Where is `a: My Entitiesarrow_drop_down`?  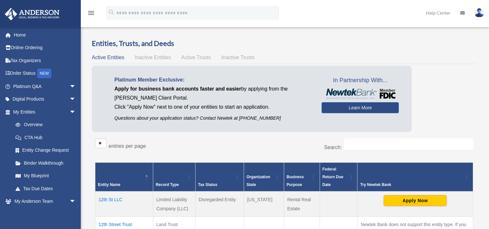
a: My Entitiesarrow_drop_down is located at coordinates (43, 112).